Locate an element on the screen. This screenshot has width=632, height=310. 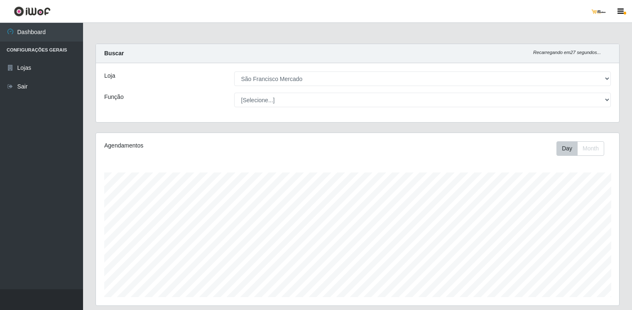
strong: Buscar is located at coordinates (114, 53).